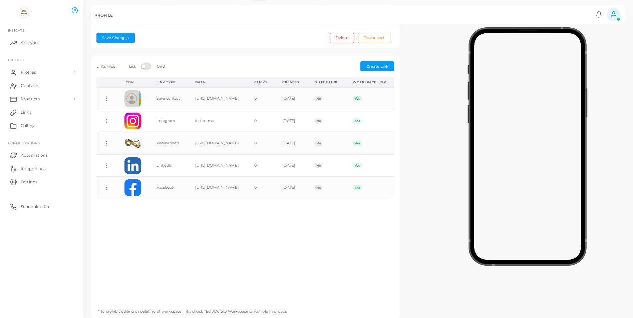  I want to click on th: Action, so click(107, 82).